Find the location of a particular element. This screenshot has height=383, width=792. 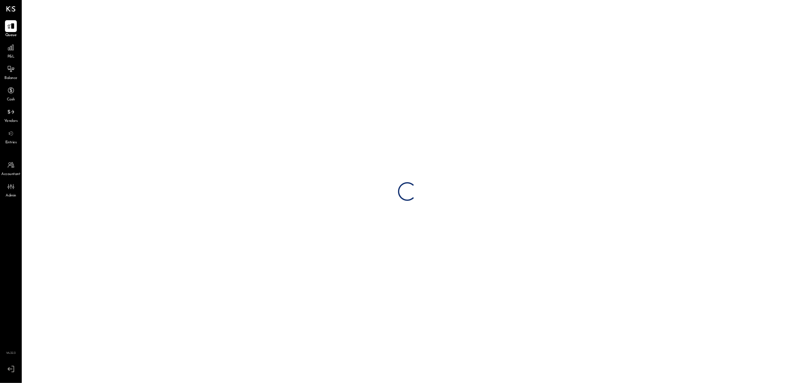

a: Balance is located at coordinates (11, 72).